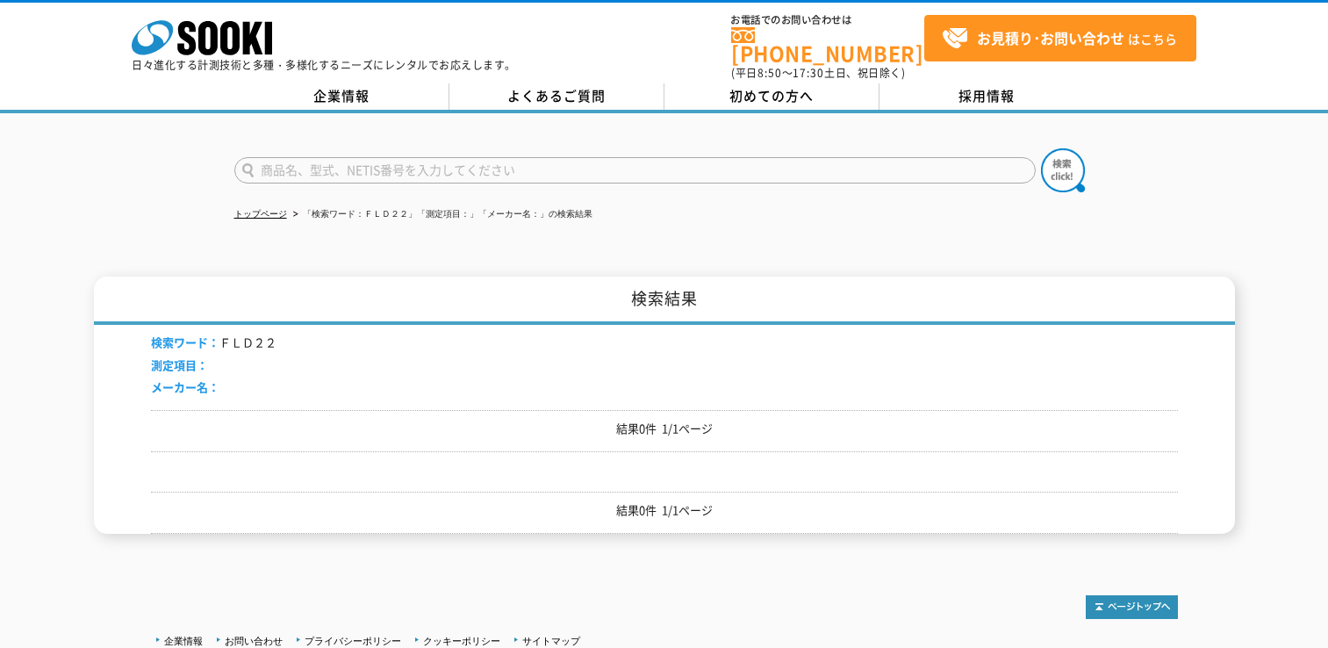 This screenshot has height=648, width=1328. I want to click on h1: 検索結果, so click(664, 300).